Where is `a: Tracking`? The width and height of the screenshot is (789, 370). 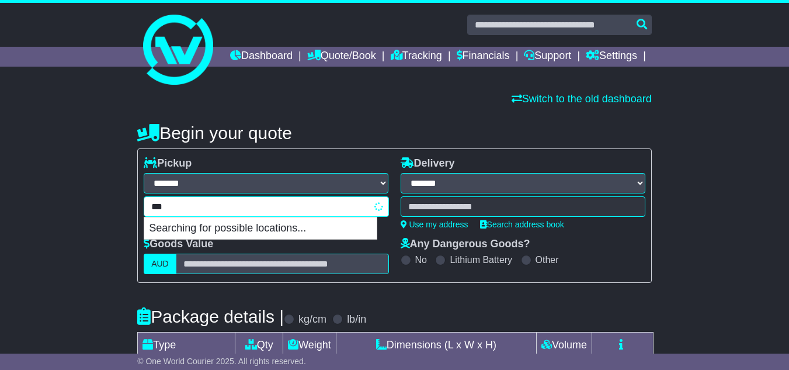
a: Tracking is located at coordinates (416, 57).